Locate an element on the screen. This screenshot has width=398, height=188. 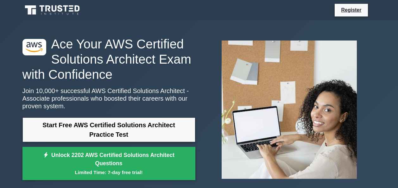
a: Start Free AWS Certified Solutions Architect Practice Test is located at coordinates (109, 130).